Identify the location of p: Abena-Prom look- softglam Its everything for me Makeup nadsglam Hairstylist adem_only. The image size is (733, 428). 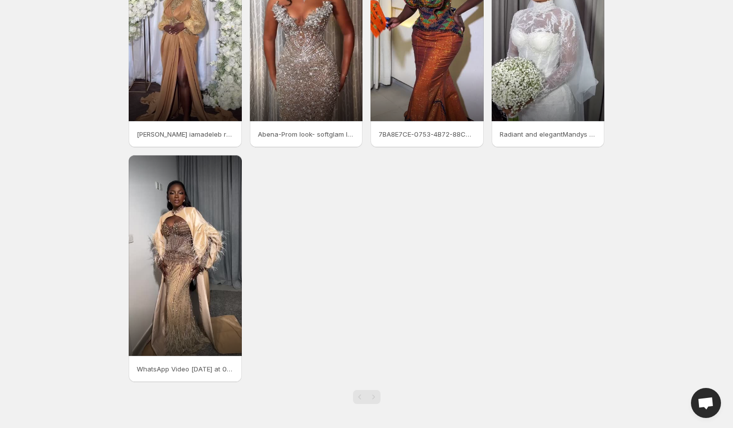
(306, 134).